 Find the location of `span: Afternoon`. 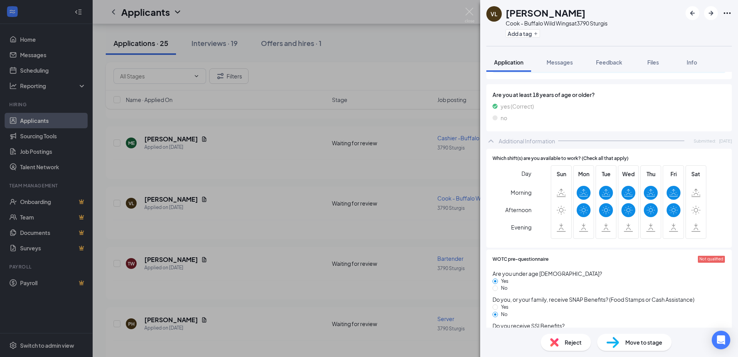

span: Afternoon is located at coordinates (519, 210).